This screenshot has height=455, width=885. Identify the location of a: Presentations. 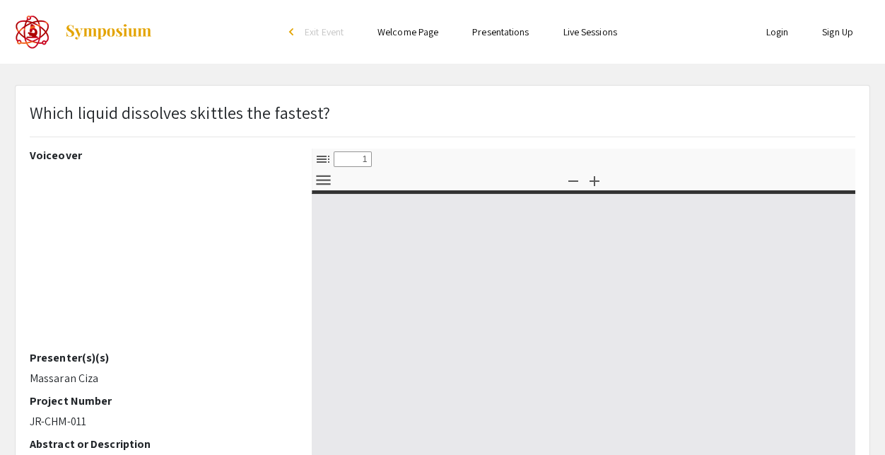
(501, 32).